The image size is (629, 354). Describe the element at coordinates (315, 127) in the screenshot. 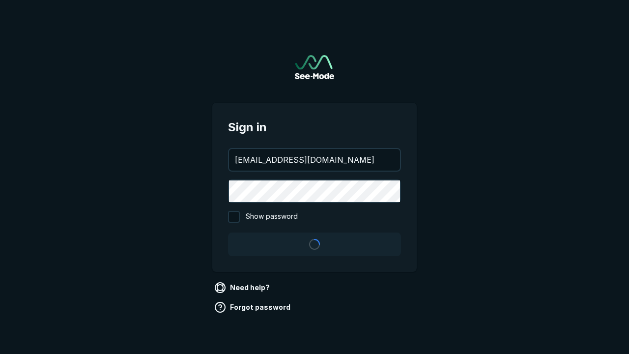

I see `span: Sign in` at that location.